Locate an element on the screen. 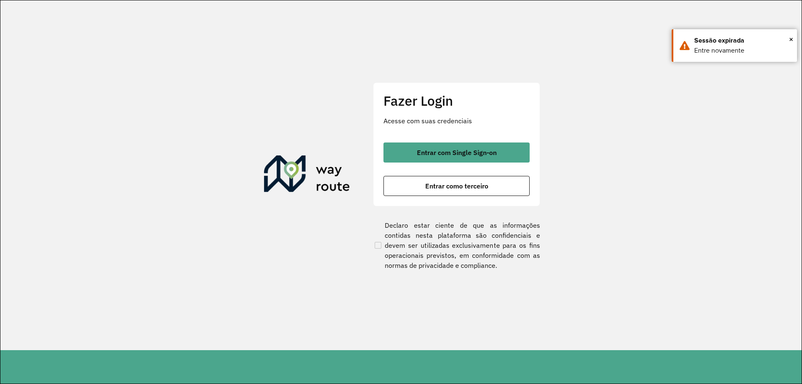 This screenshot has width=802, height=384. div: Sessão expirada is located at coordinates (743, 41).